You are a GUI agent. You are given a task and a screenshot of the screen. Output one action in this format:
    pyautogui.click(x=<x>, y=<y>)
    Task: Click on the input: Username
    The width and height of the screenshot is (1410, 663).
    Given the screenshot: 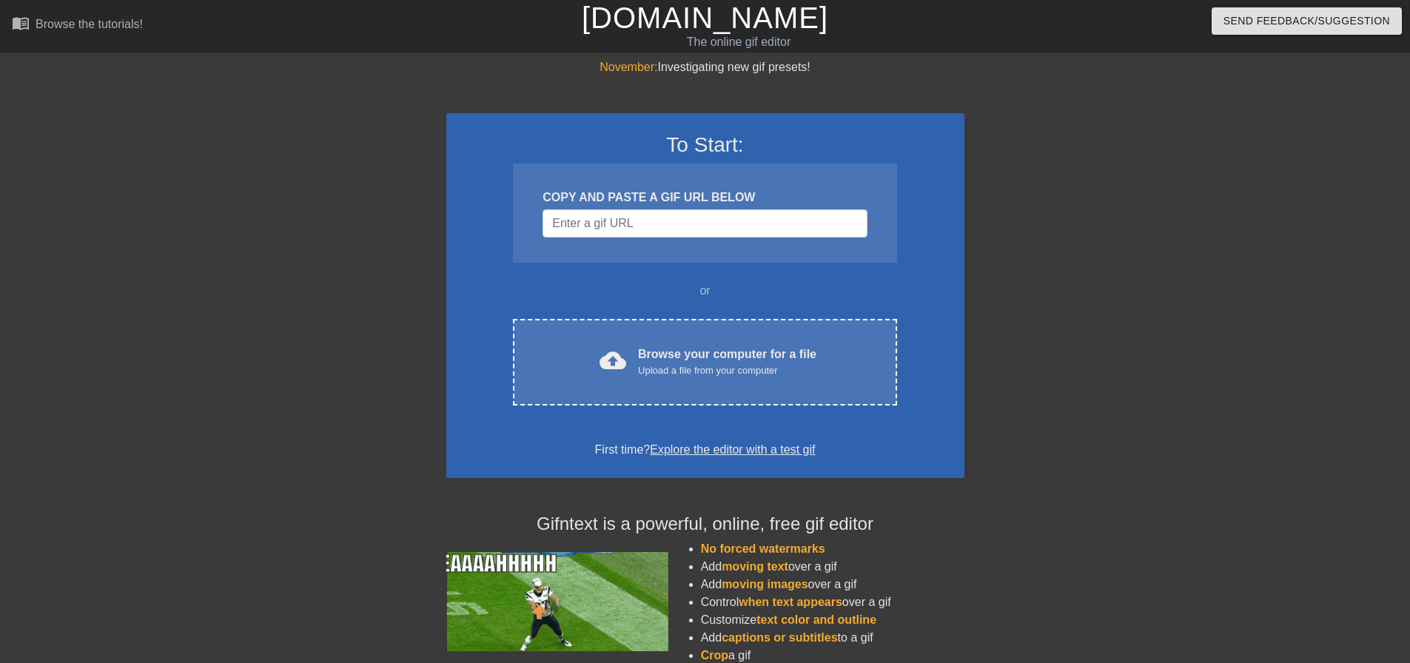 What is the action you would take?
    pyautogui.click(x=704, y=223)
    